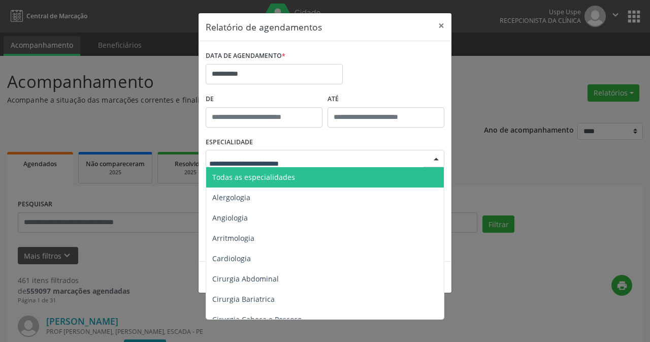  What do you see at coordinates (264, 99) in the screenshot?
I see `label: De` at bounding box center [264, 99].